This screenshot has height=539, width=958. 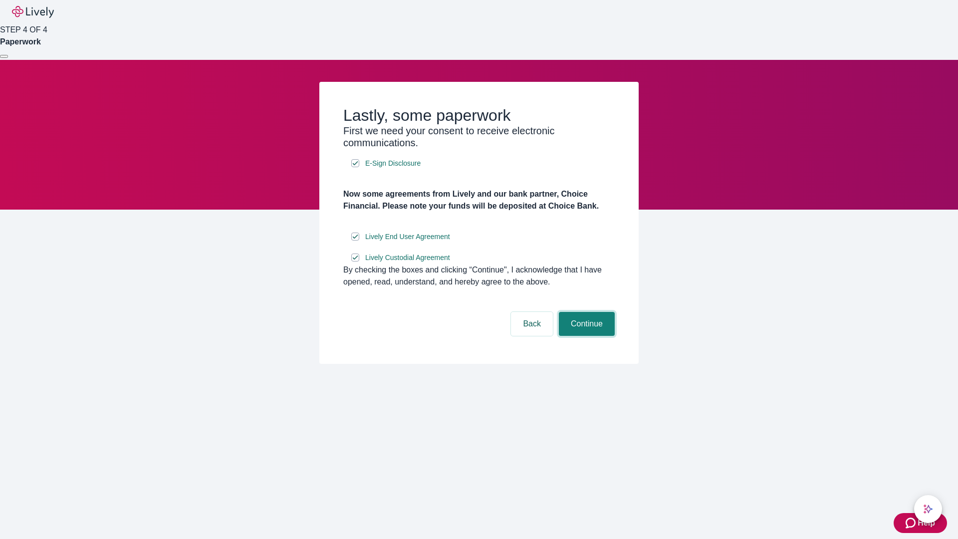 What do you see at coordinates (928, 509) in the screenshot?
I see `button: chat` at bounding box center [928, 509].